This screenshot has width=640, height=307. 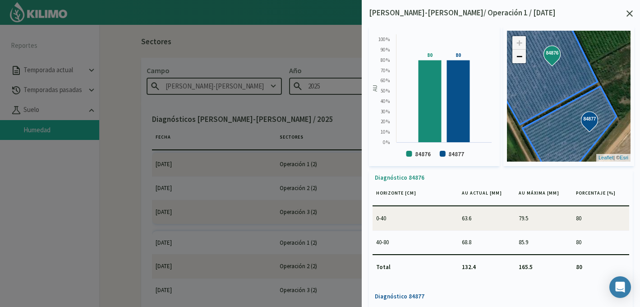 What do you see at coordinates (502, 296) in the screenshot?
I see `p: Diagnóstico 84877` at bounding box center [502, 296].